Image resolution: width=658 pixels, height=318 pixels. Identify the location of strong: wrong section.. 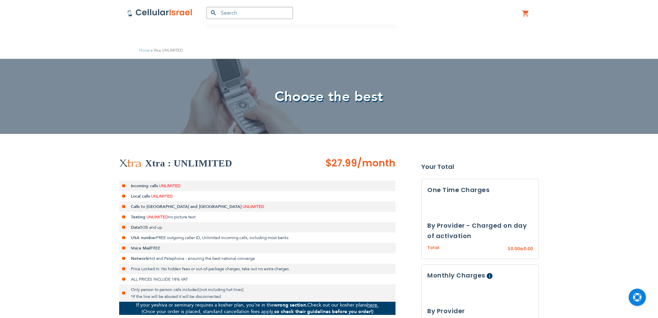
(291, 304).